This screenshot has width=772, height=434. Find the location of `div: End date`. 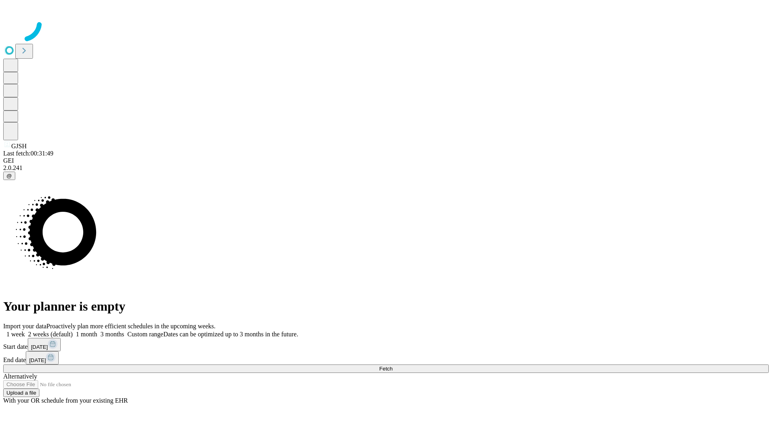

div: End date is located at coordinates (386, 358).